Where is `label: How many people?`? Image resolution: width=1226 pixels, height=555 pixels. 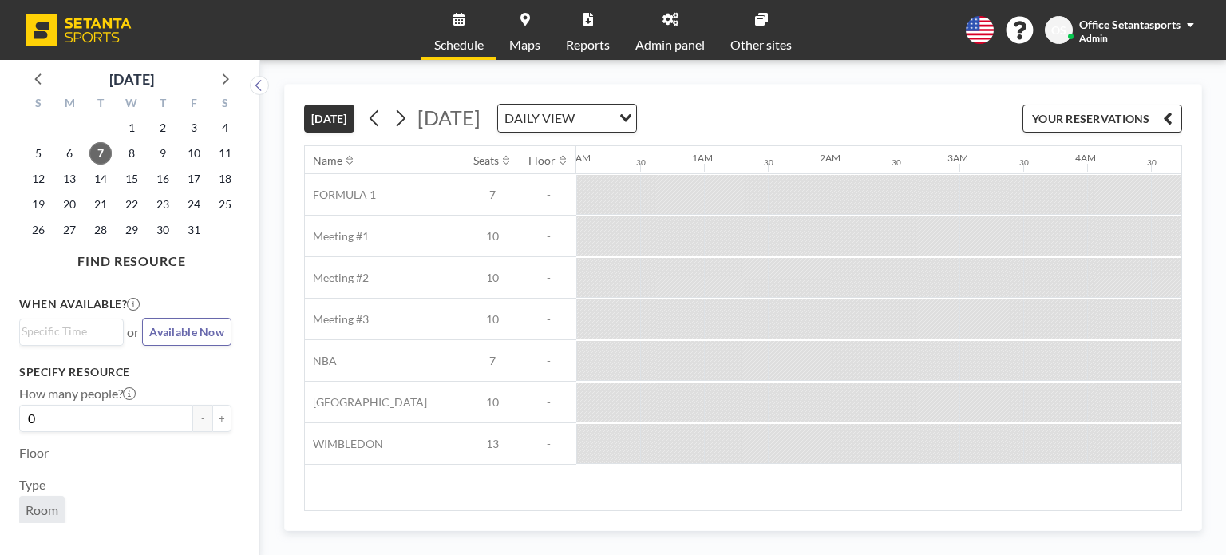 label: How many people? is located at coordinates (77, 393).